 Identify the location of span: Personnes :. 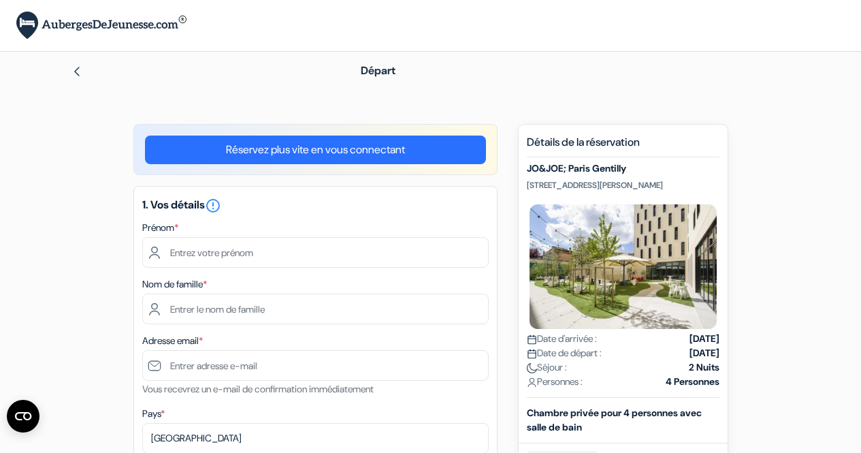
(555, 381).